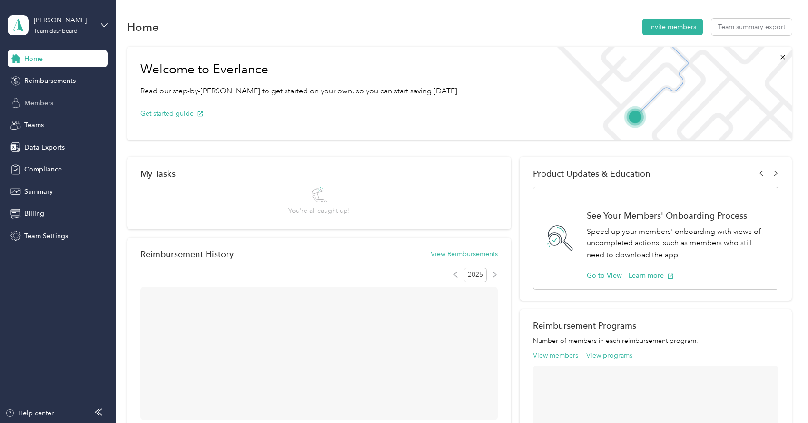 The image size is (808, 423). What do you see at coordinates (476, 275) in the screenshot?
I see `span: 2025` at bounding box center [476, 275].